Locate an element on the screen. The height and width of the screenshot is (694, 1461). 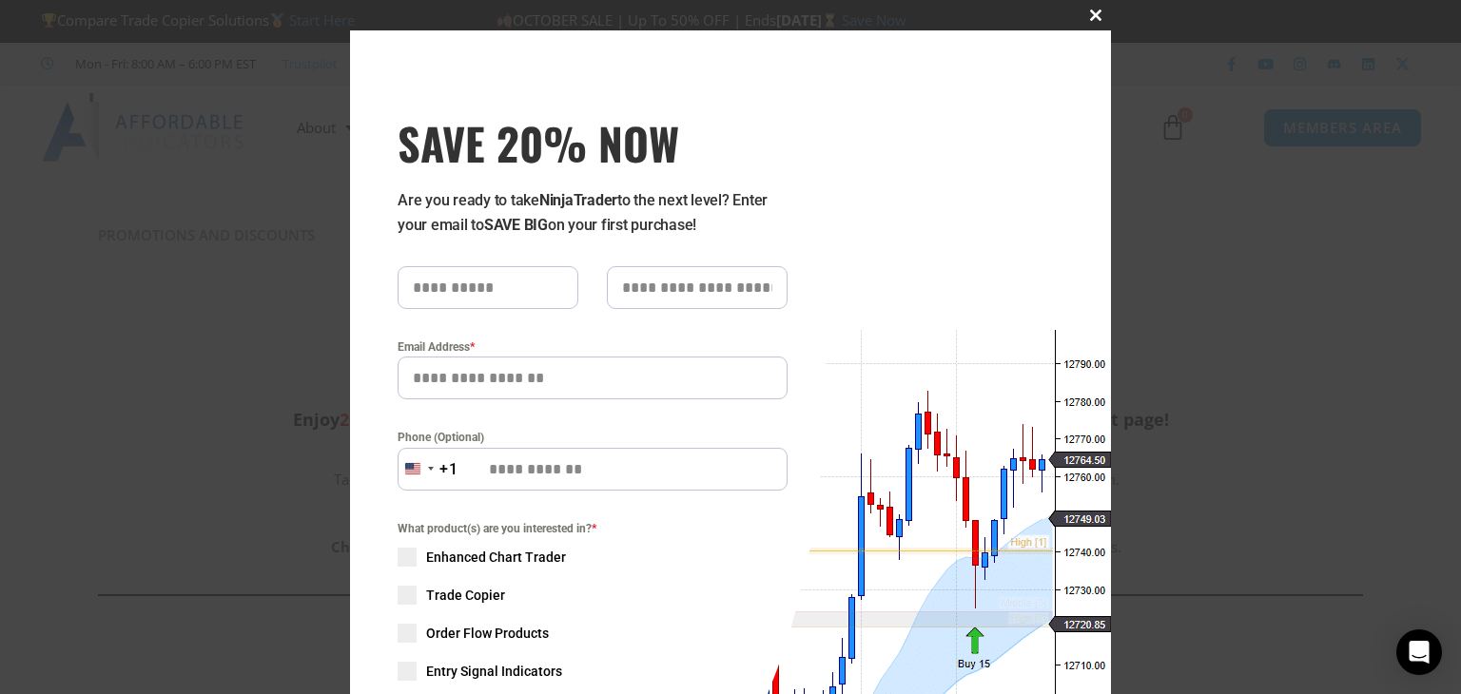
span: Trade Copier is located at coordinates (465, 595).